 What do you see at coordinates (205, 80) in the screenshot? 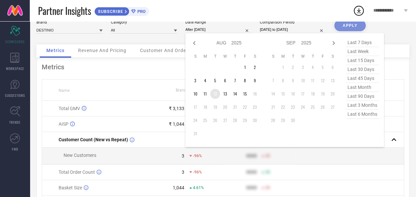
I see `td: Mon Aug 04 2025` at bounding box center [205, 80].